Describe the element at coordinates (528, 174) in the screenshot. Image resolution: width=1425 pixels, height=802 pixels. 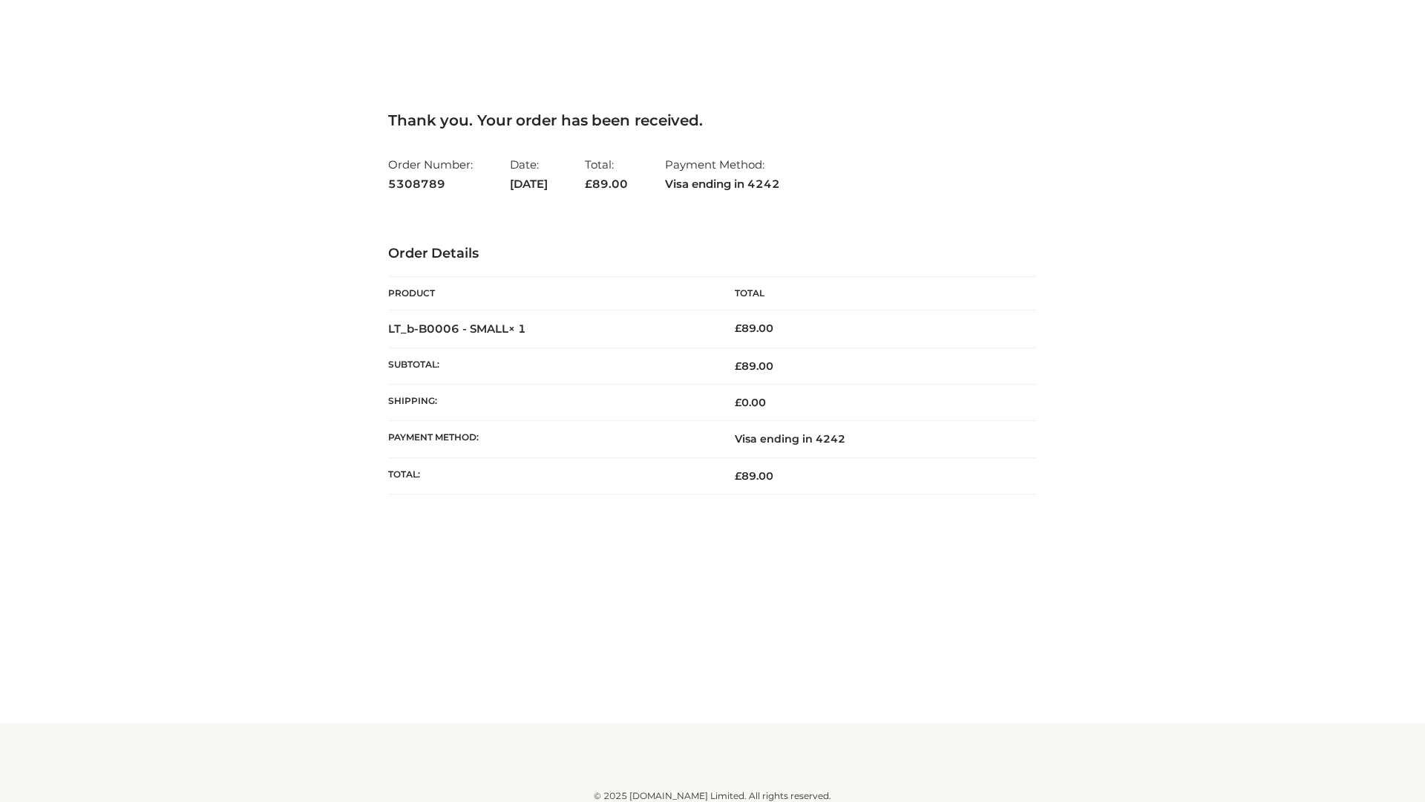
I see `li: Date:` at that location.